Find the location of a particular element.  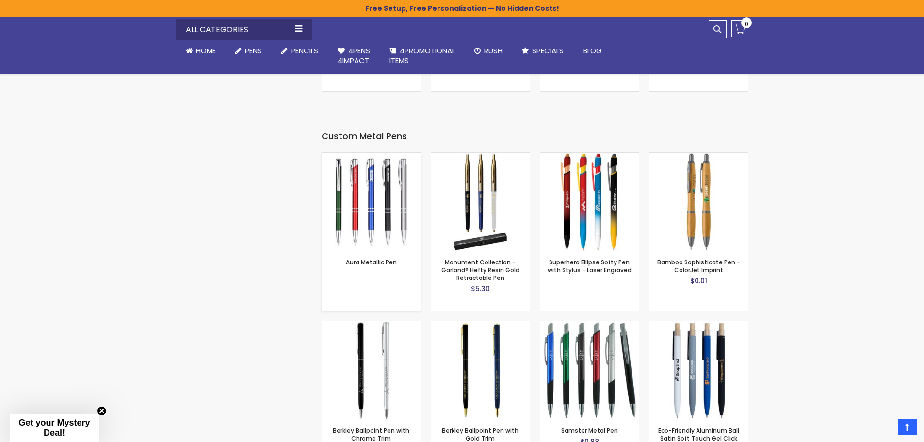

a: Top is located at coordinates (907, 427).